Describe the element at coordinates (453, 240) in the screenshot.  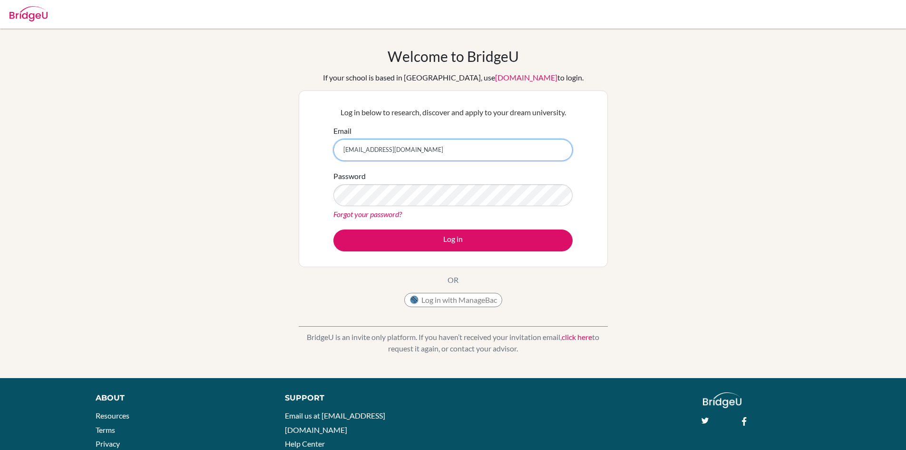
I see `button: Log in` at that location.